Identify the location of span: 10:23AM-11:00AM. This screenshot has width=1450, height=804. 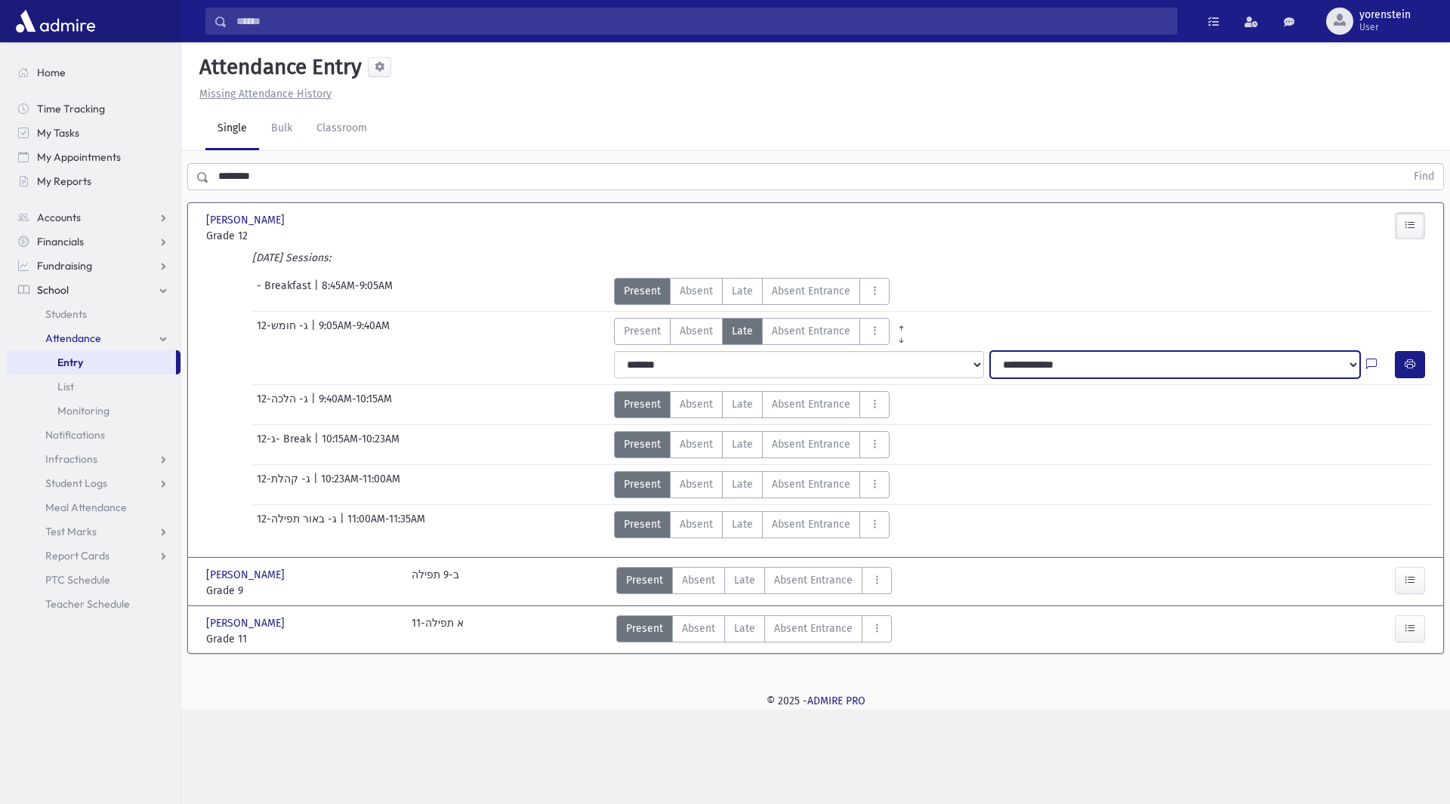
(360, 485).